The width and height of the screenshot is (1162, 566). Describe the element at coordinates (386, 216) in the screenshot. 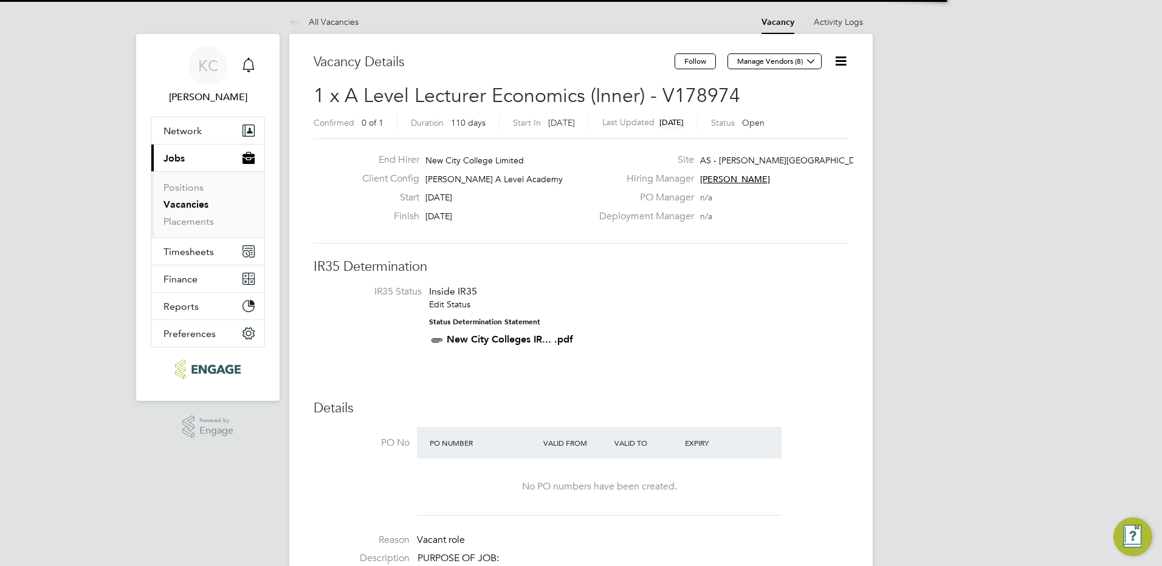

I see `label: Finish` at that location.